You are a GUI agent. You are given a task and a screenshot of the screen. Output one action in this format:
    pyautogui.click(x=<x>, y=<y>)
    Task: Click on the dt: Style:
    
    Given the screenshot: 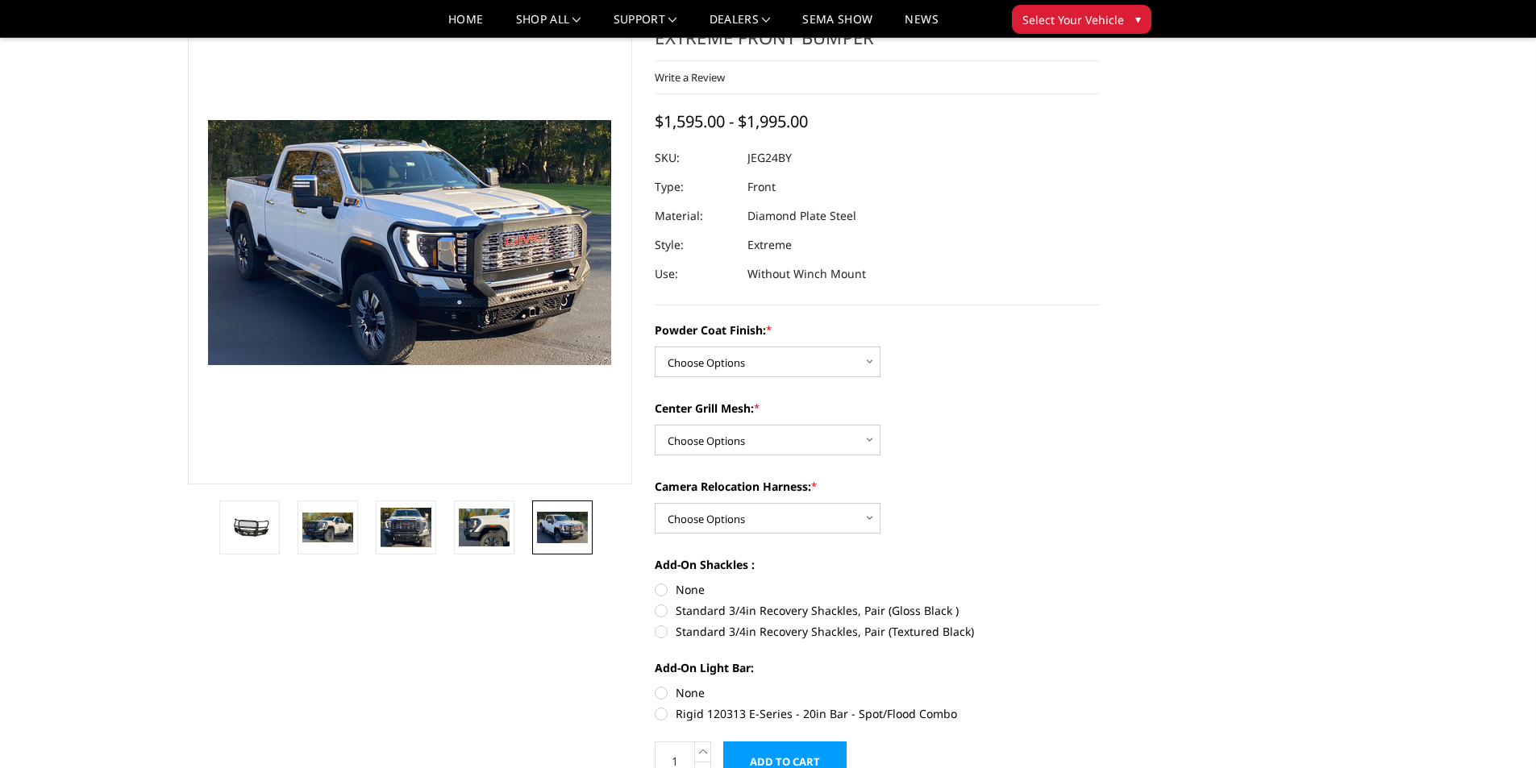 What is the action you would take?
    pyautogui.click(x=695, y=245)
    